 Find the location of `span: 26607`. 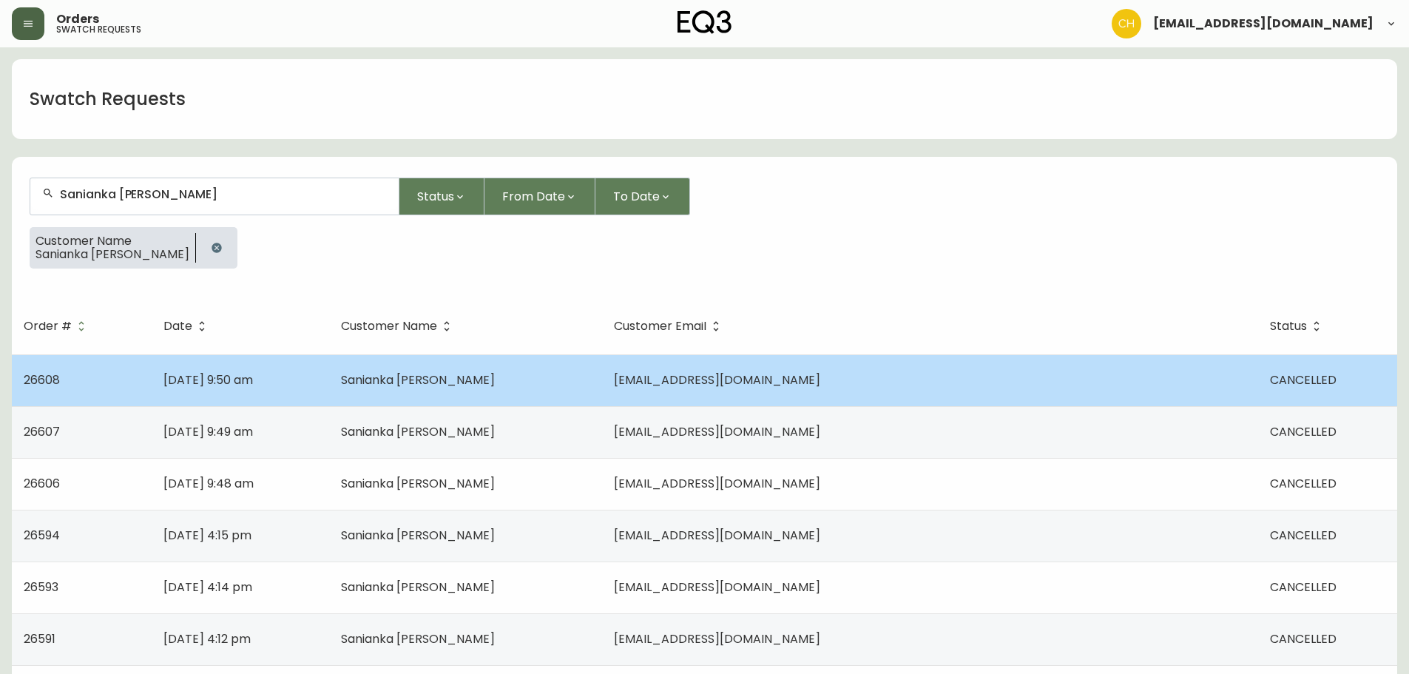

span: 26607 is located at coordinates (41, 431).